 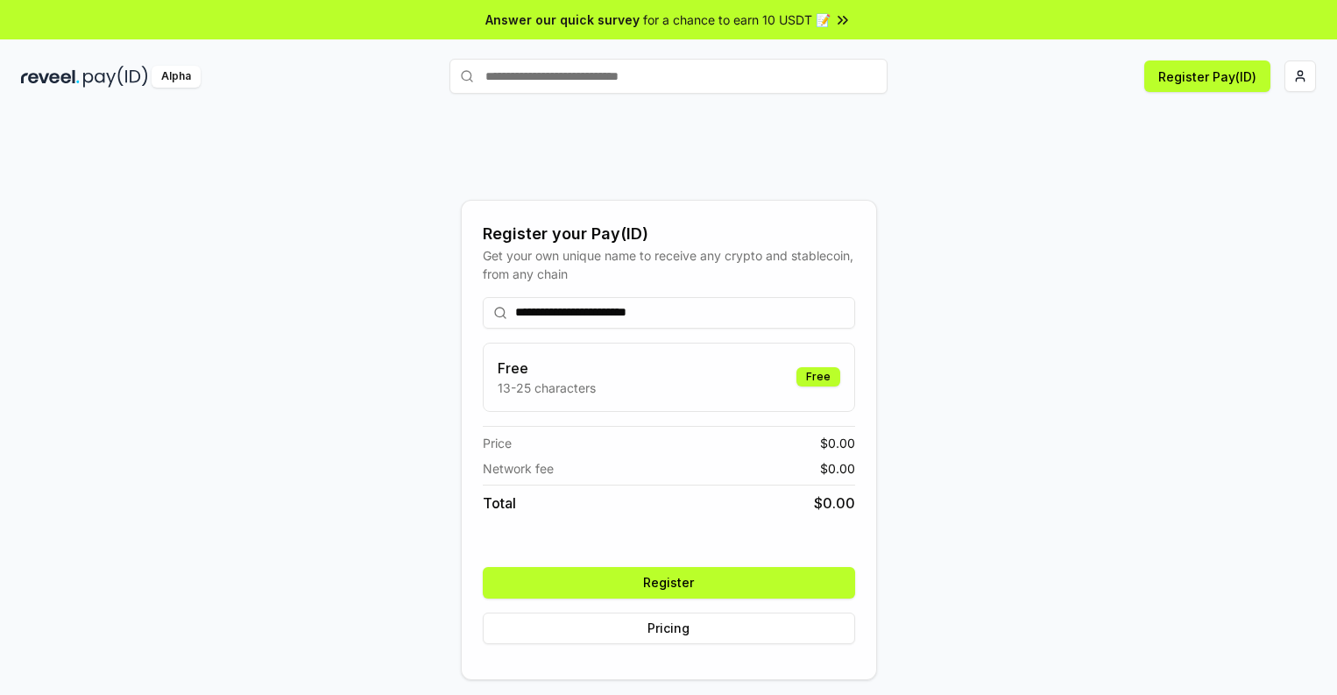 What do you see at coordinates (737, 19) in the screenshot?
I see `span: for a chance to earn 10 USDT 📝` at bounding box center [737, 19].